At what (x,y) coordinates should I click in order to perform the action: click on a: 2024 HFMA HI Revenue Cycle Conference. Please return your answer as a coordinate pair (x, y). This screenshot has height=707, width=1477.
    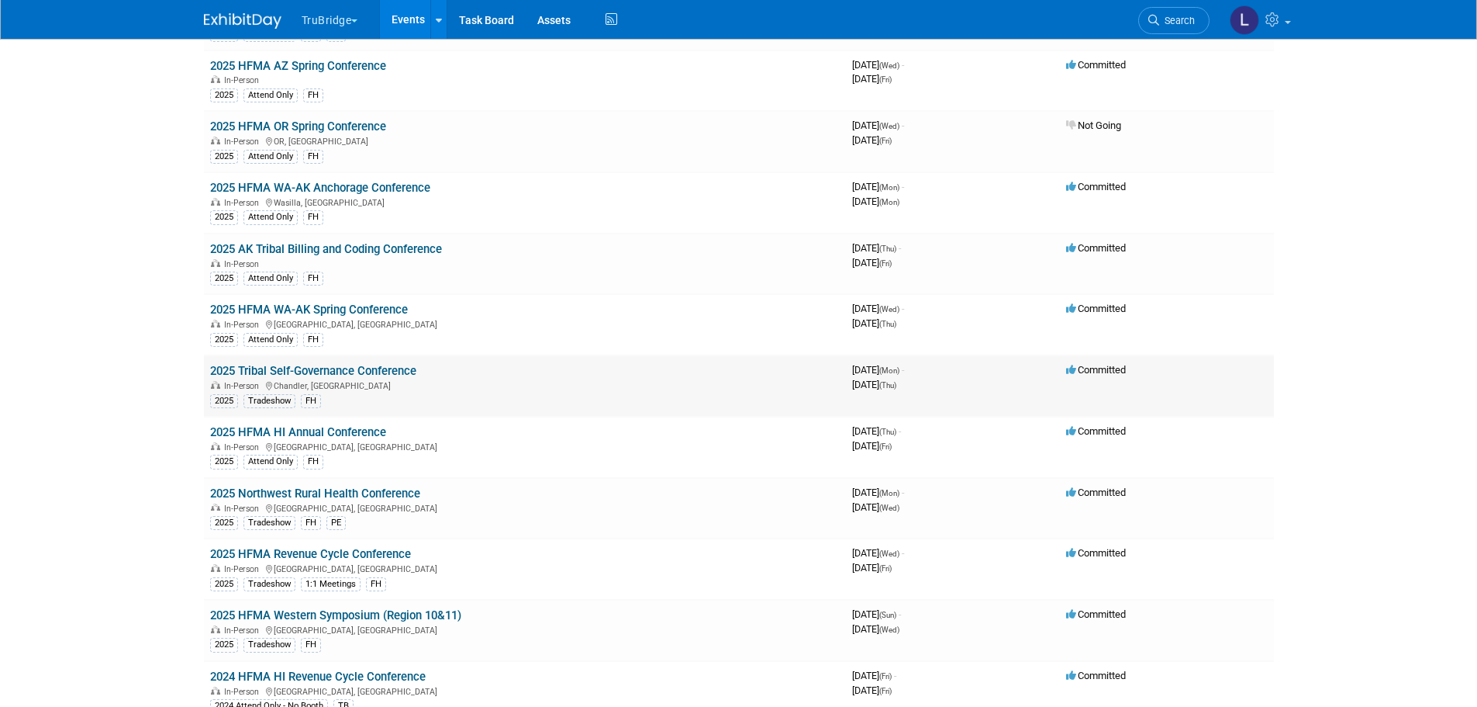
    Looking at the image, I should click on (318, 676).